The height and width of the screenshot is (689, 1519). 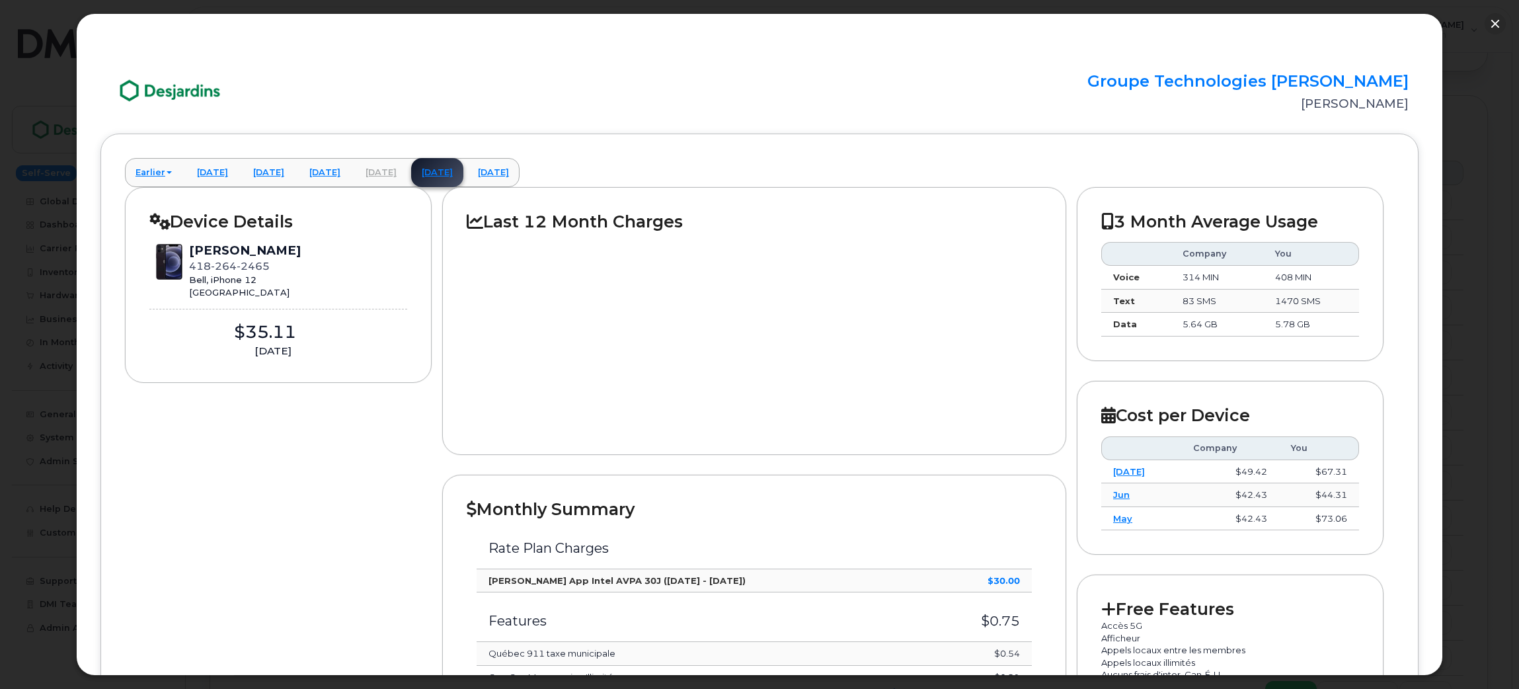 What do you see at coordinates (1318, 519) in the screenshot?
I see `td: $73.06` at bounding box center [1318, 519].